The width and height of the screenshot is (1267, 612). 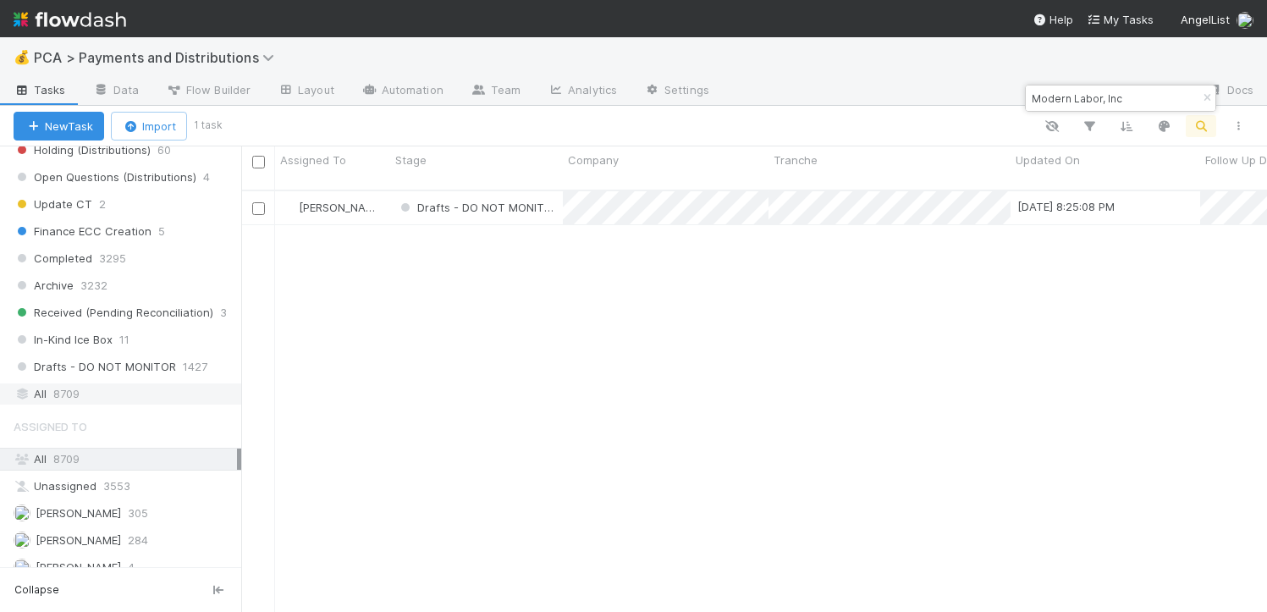 I want to click on span: 2, so click(x=102, y=204).